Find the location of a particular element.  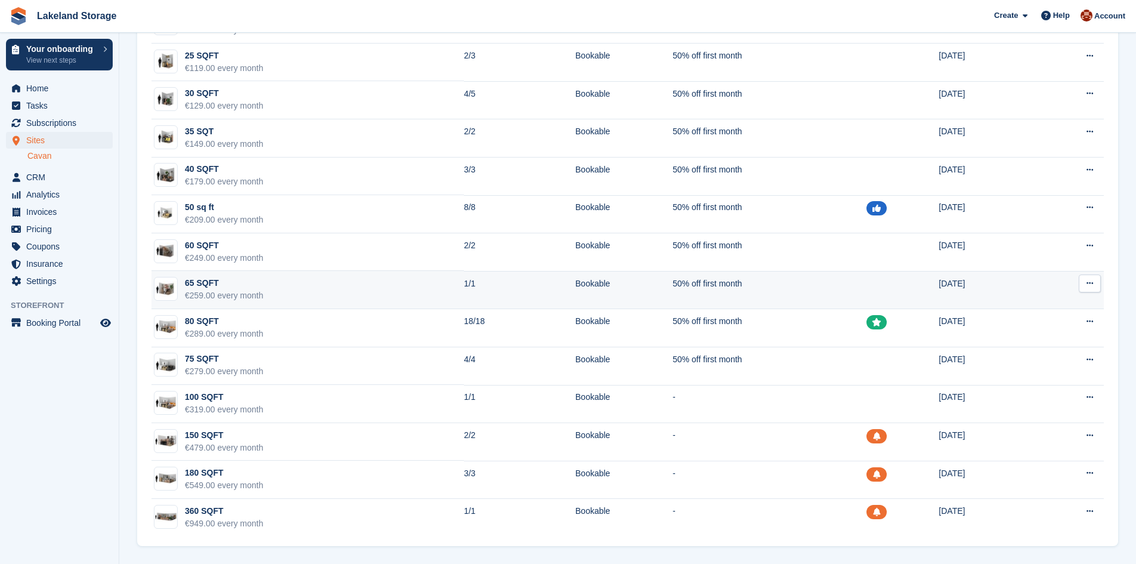

span: Create is located at coordinates (1006, 16).